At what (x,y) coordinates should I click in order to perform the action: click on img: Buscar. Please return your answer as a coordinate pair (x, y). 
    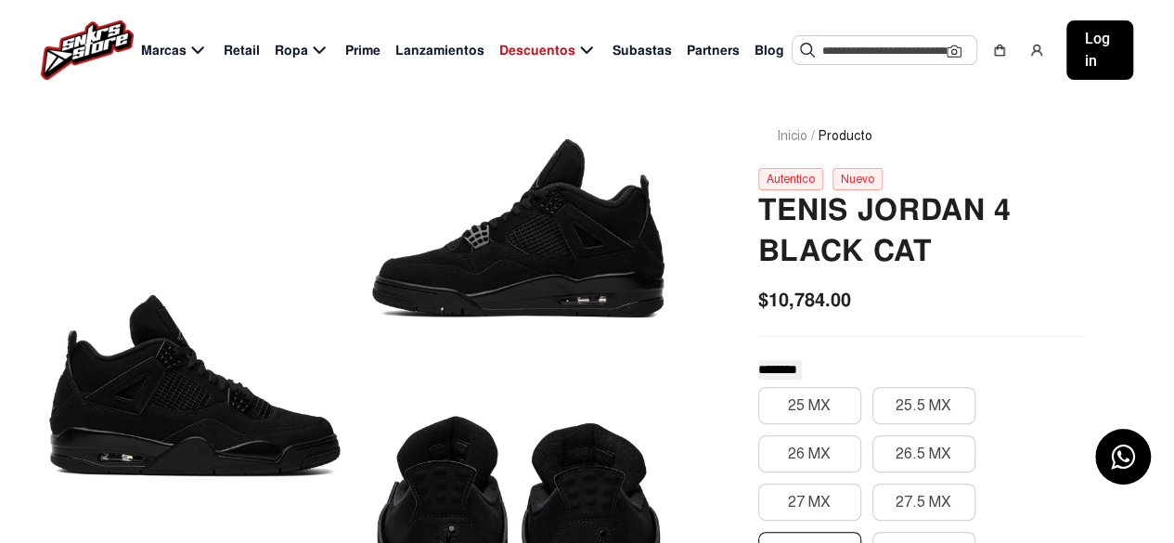
    Looking at the image, I should click on (808, 50).